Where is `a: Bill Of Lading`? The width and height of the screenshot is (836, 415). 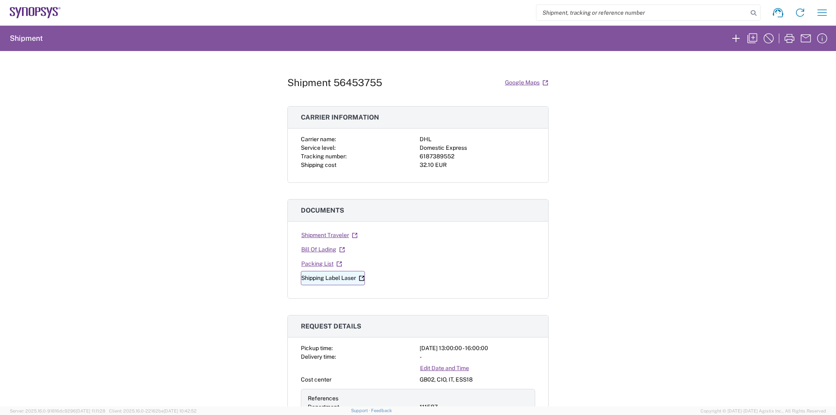
a: Bill Of Lading is located at coordinates (323, 249).